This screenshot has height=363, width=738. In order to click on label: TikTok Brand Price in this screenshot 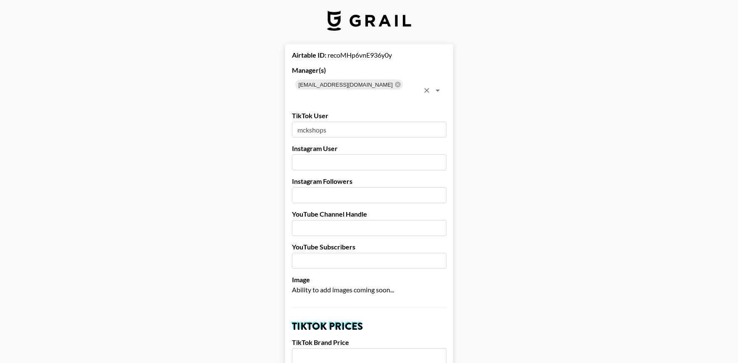, I will do `click(369, 342)`.